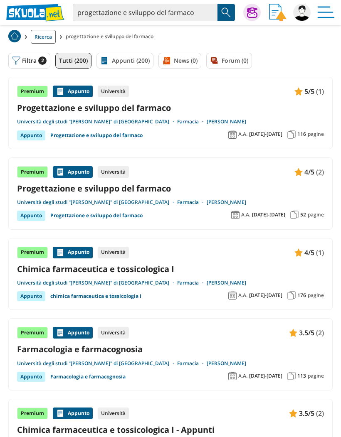 Image resolution: width=341 pixels, height=437 pixels. Describe the element at coordinates (326, 12) in the screenshot. I see `img: Menù` at that location.